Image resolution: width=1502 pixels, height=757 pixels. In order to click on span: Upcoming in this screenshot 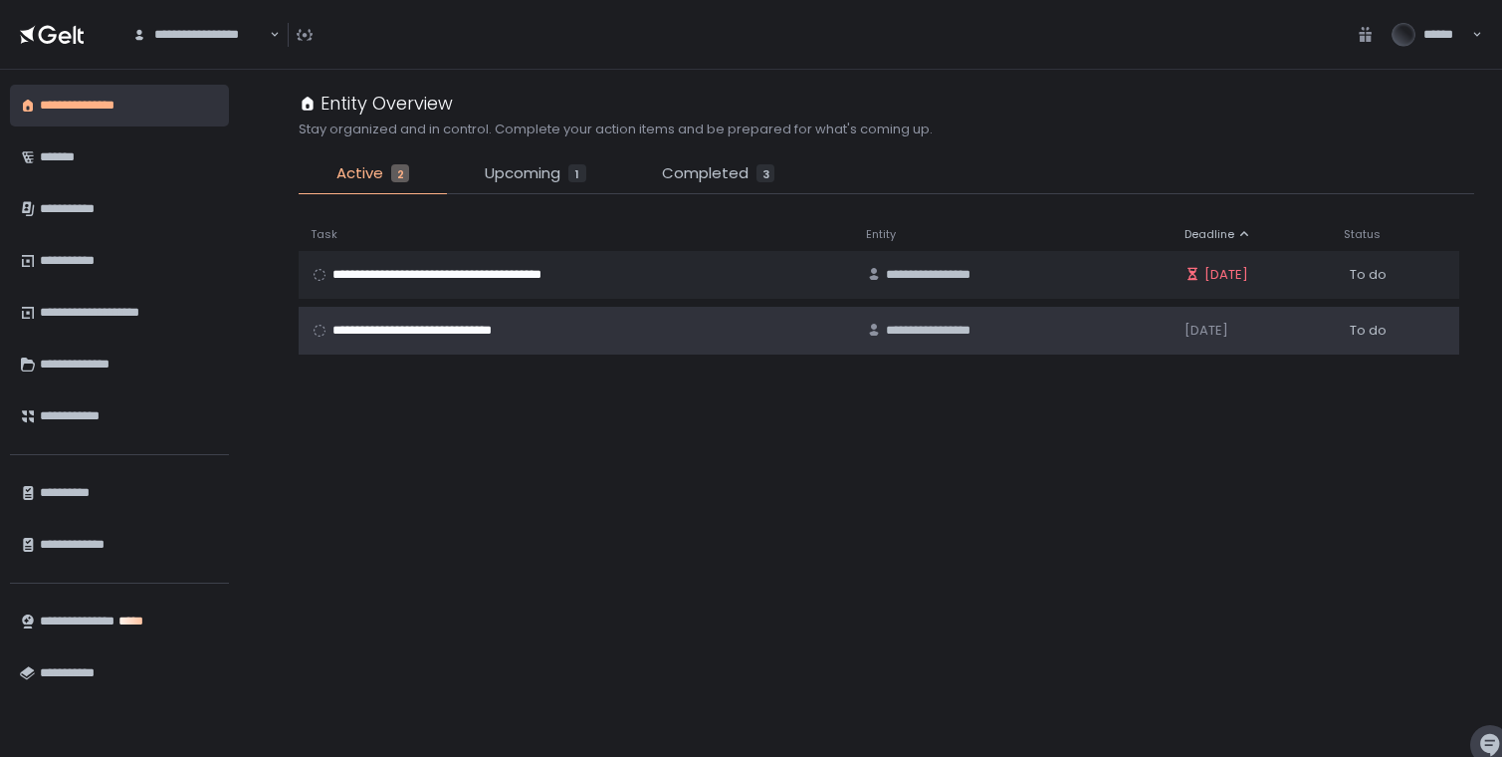, I will do `click(523, 173)`.